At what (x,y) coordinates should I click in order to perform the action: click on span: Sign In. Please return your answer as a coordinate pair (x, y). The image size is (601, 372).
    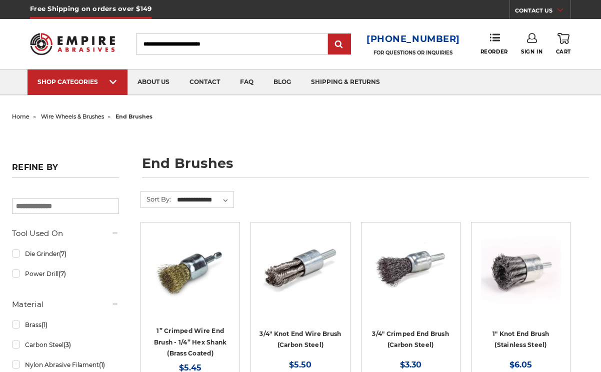
    Looking at the image, I should click on (531, 51).